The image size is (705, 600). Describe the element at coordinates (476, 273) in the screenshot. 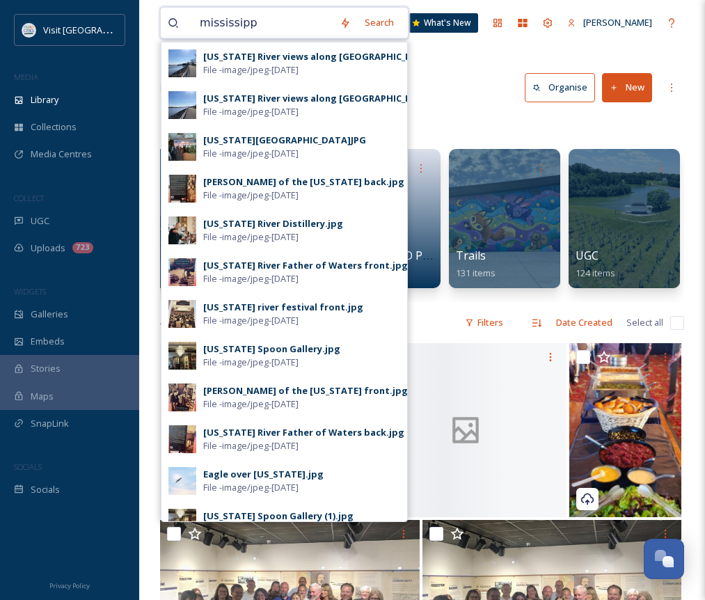

I see `span: 131 items` at that location.